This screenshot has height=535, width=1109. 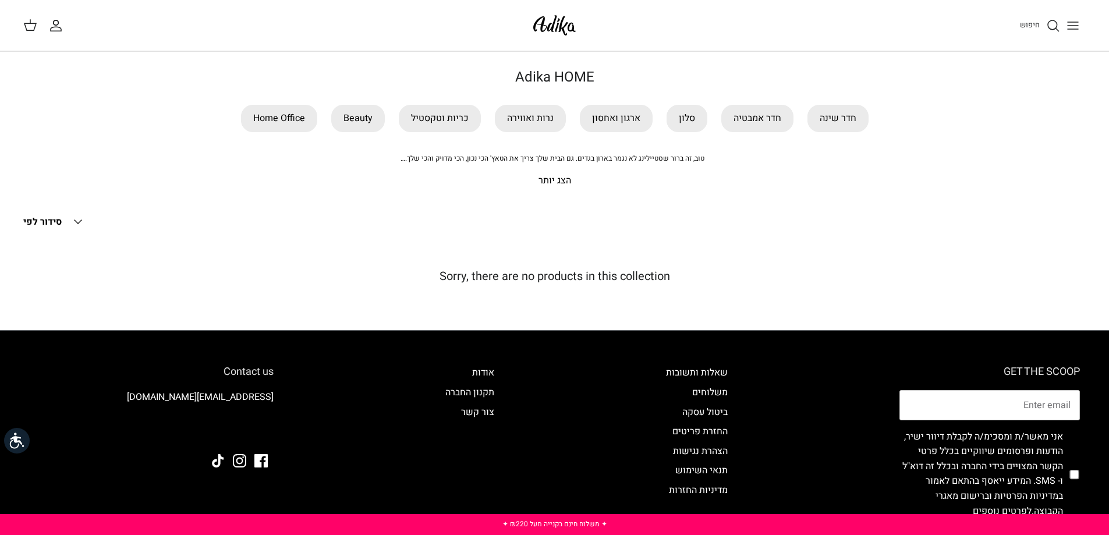 What do you see at coordinates (54, 222) in the screenshot?
I see `button: סידור לפי` at bounding box center [54, 222].